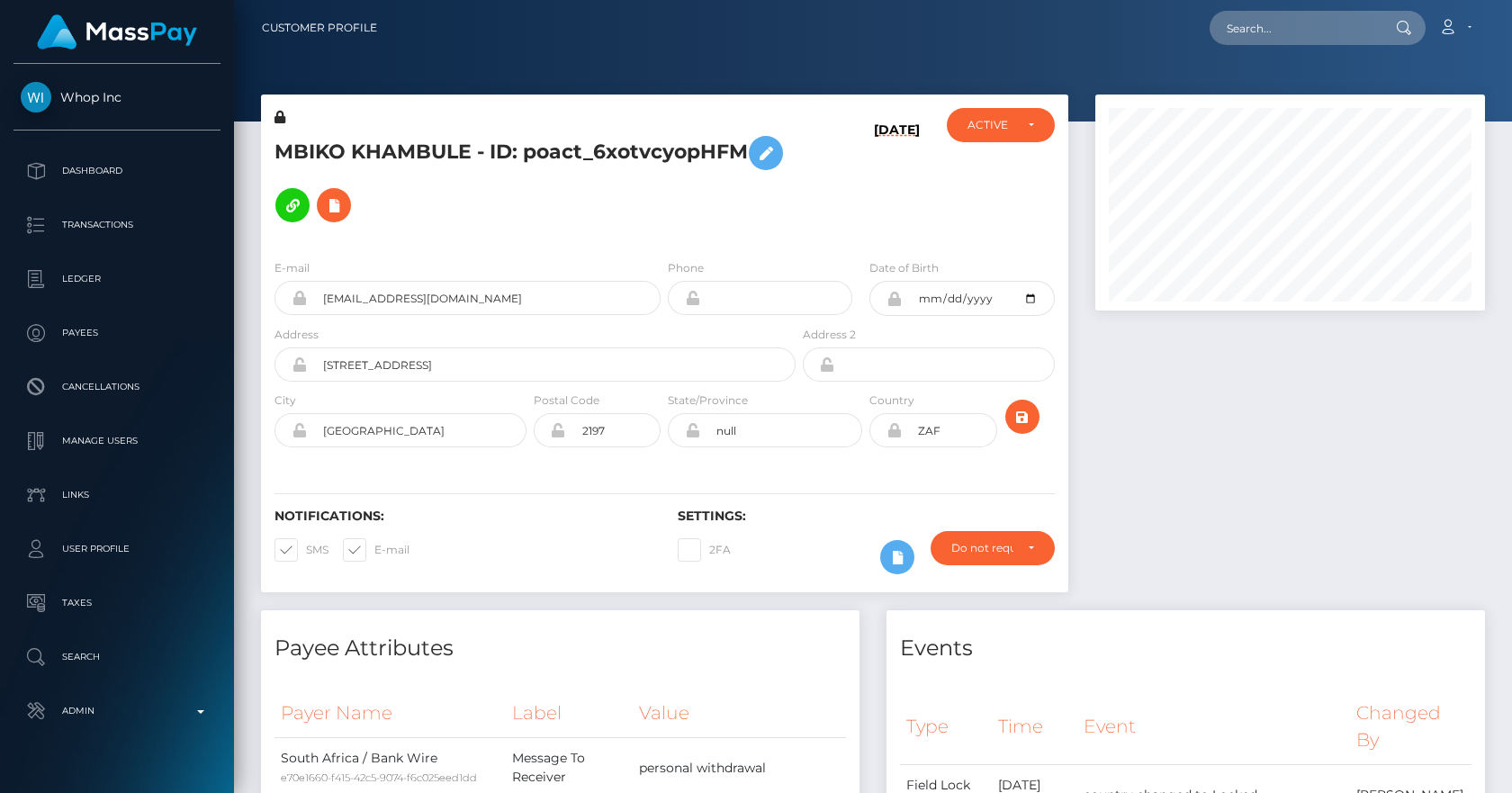 Image resolution: width=1512 pixels, height=793 pixels. What do you see at coordinates (379, 777) in the screenshot?
I see `small: e70e1660-f415-42c5-9074-f6c025eed1dd` at bounding box center [379, 777].